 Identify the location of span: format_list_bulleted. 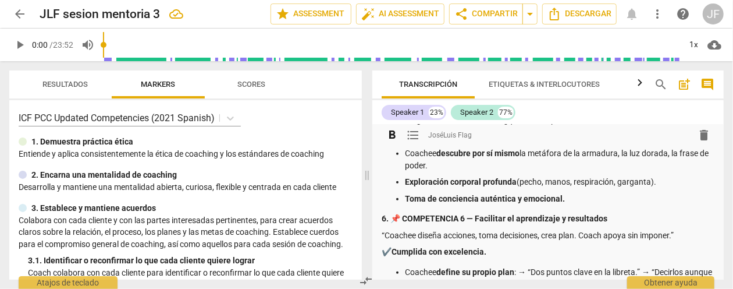
(413, 135).